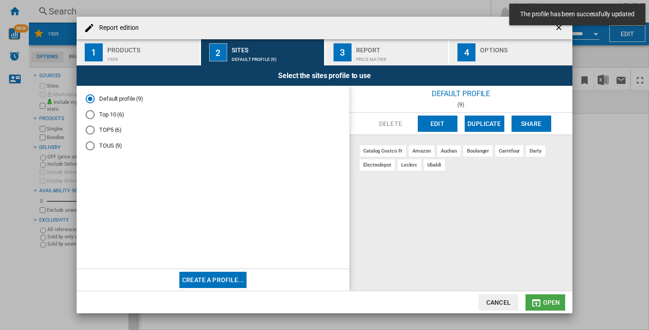 This screenshot has width=649, height=330. What do you see at coordinates (409, 165) in the screenshot?
I see `div: leclerc` at bounding box center [409, 165].